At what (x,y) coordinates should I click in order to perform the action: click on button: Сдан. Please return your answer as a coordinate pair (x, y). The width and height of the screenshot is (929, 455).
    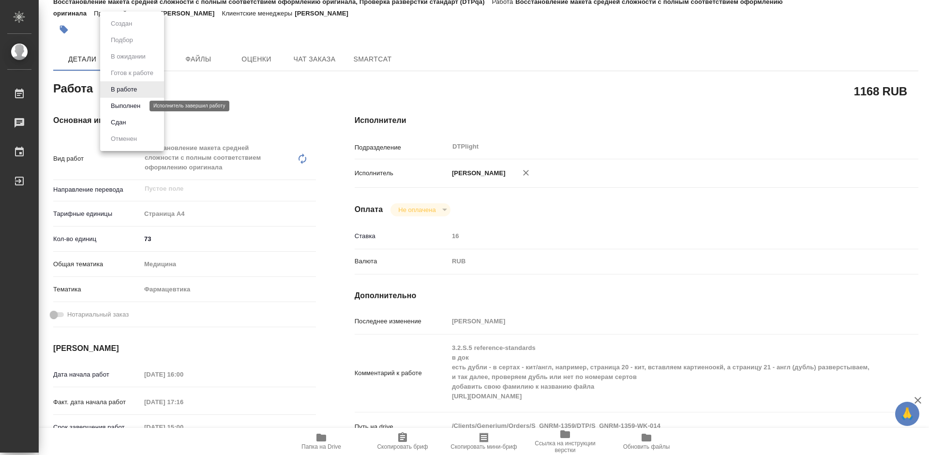
    Looking at the image, I should click on (118, 122).